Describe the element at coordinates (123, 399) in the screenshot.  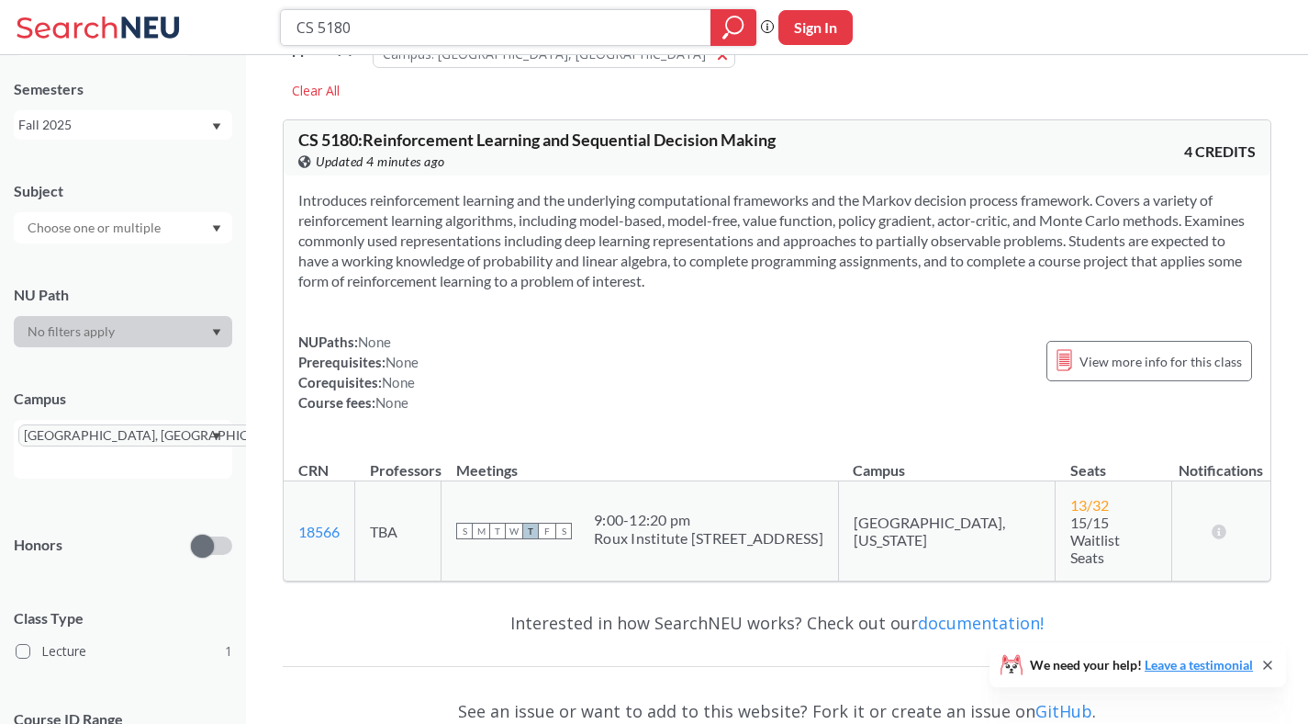
I see `div: Campus` at that location.